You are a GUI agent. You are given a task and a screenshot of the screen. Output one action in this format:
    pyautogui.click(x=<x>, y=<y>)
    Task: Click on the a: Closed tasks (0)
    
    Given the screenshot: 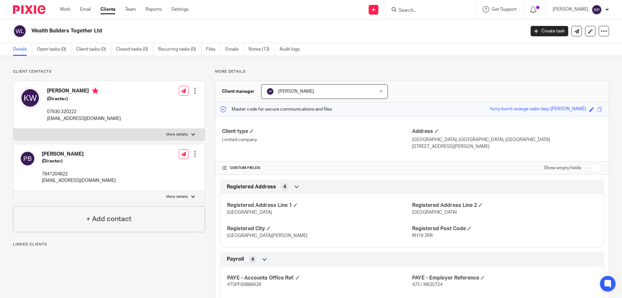 What is the action you would take?
    pyautogui.click(x=134, y=49)
    